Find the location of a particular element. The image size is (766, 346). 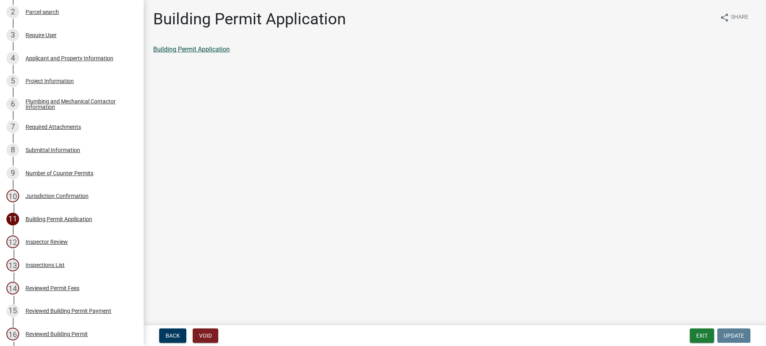

div: Inspector Review is located at coordinates (47, 242).